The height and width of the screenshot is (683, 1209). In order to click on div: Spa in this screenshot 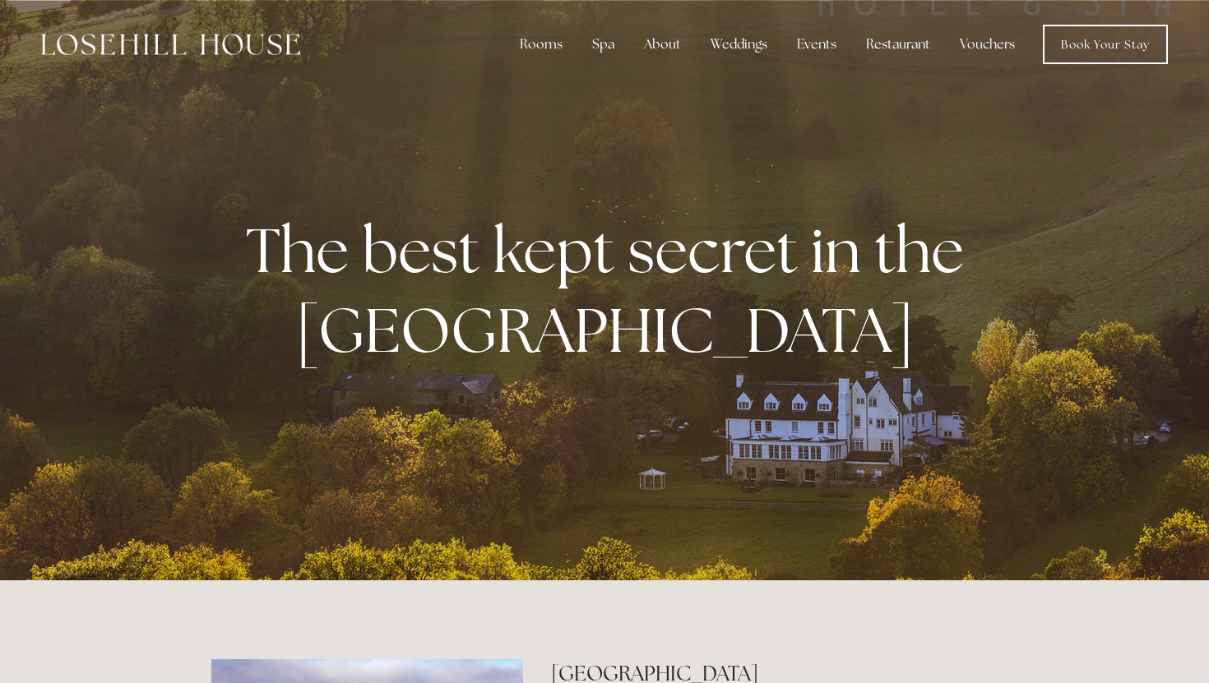, I will do `click(603, 44)`.